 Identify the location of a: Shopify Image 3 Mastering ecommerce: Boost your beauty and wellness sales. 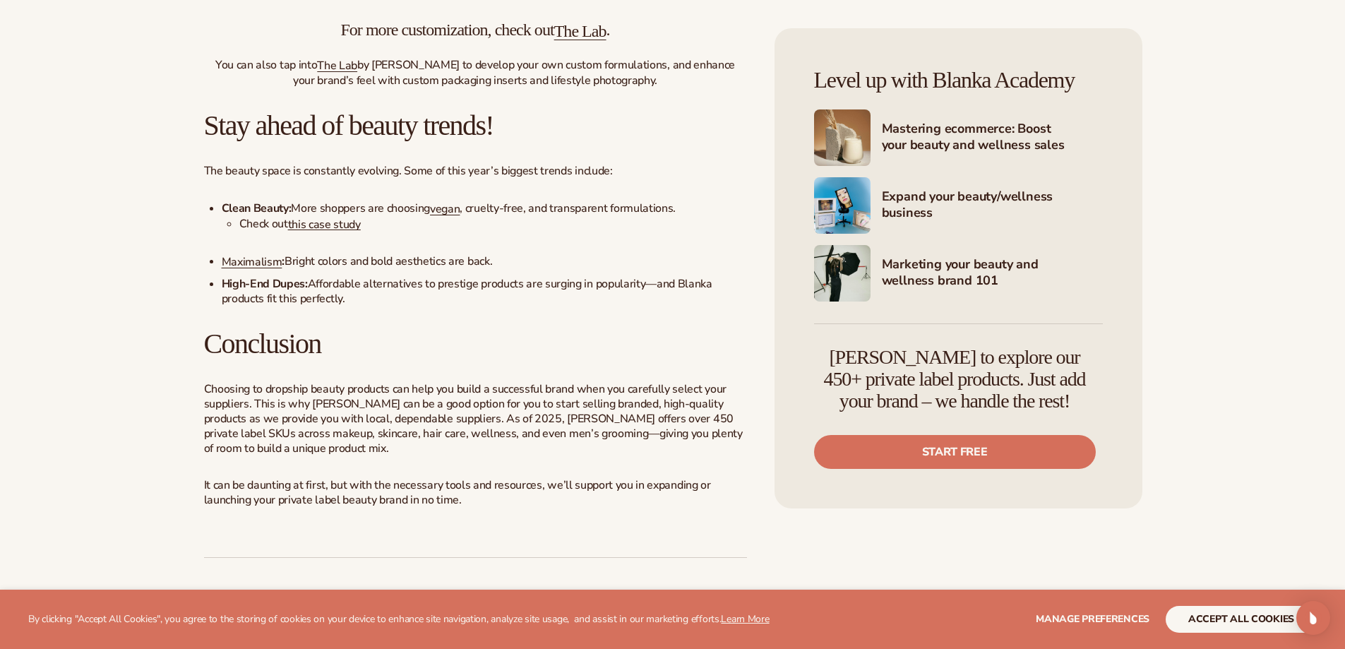
(958, 138).